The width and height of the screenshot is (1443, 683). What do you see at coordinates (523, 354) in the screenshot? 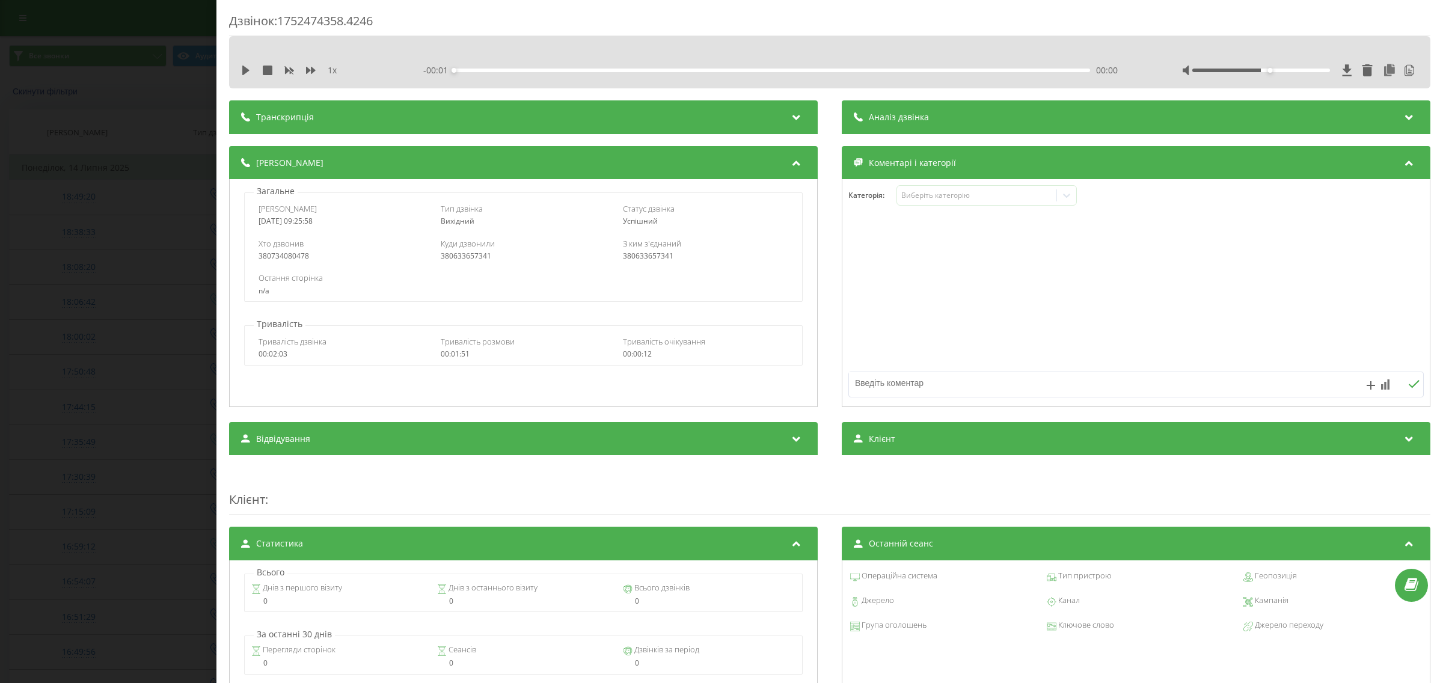
I see `div: 00:01:51` at bounding box center [523, 354].